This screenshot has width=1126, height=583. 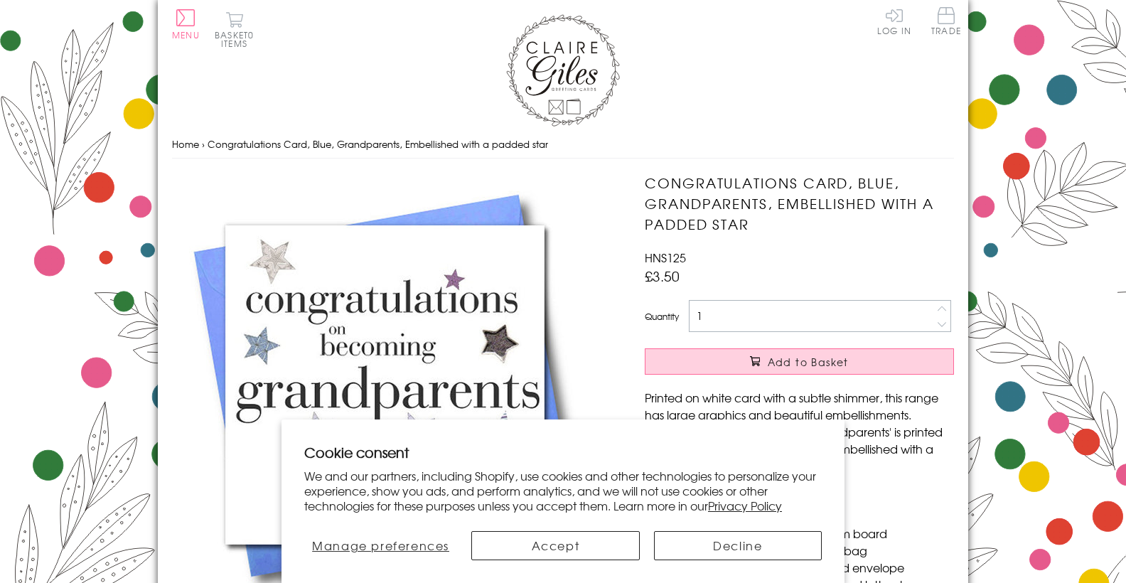 What do you see at coordinates (799, 203) in the screenshot?
I see `h1: Congratulations Card, Blue, Grandparents, Embellished with a padded star` at bounding box center [799, 203].